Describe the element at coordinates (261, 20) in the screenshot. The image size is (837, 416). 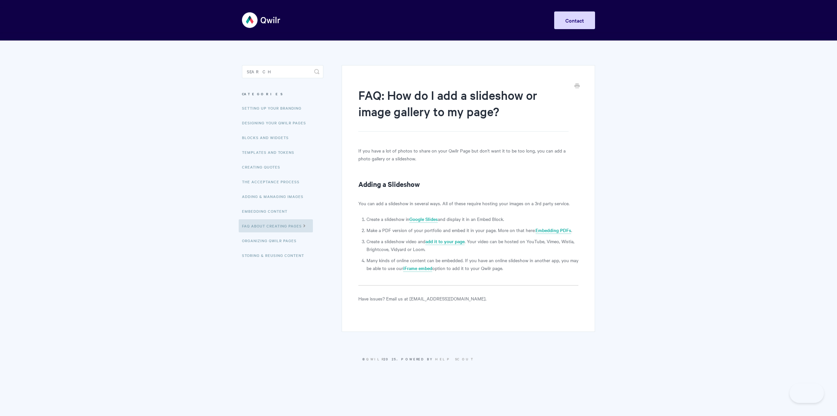
I see `img: Qwilr Help Center` at that location.